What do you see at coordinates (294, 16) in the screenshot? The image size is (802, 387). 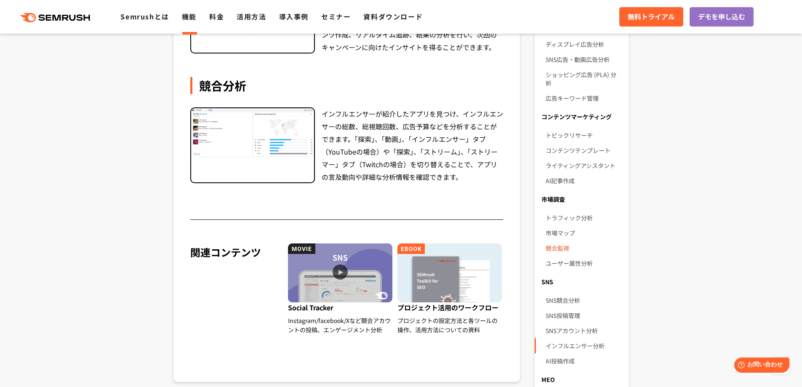 I see `a: 導入事例` at bounding box center [294, 16].